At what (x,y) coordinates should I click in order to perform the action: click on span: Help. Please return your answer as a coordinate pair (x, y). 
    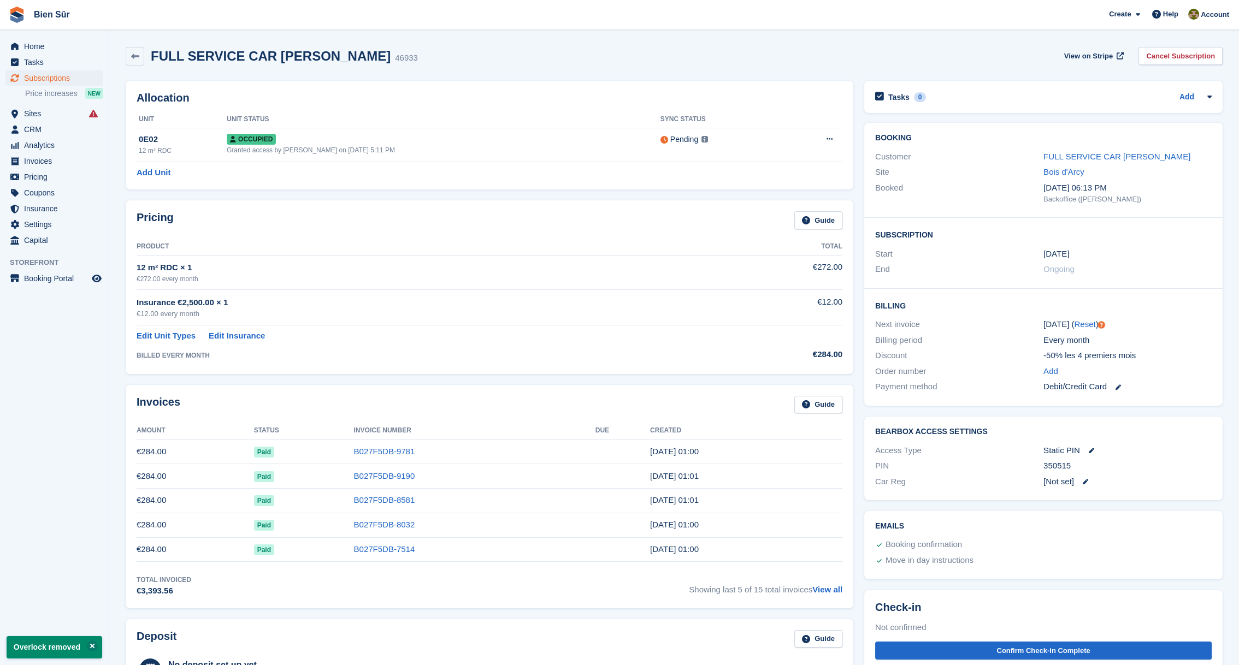
    Looking at the image, I should click on (1170, 14).